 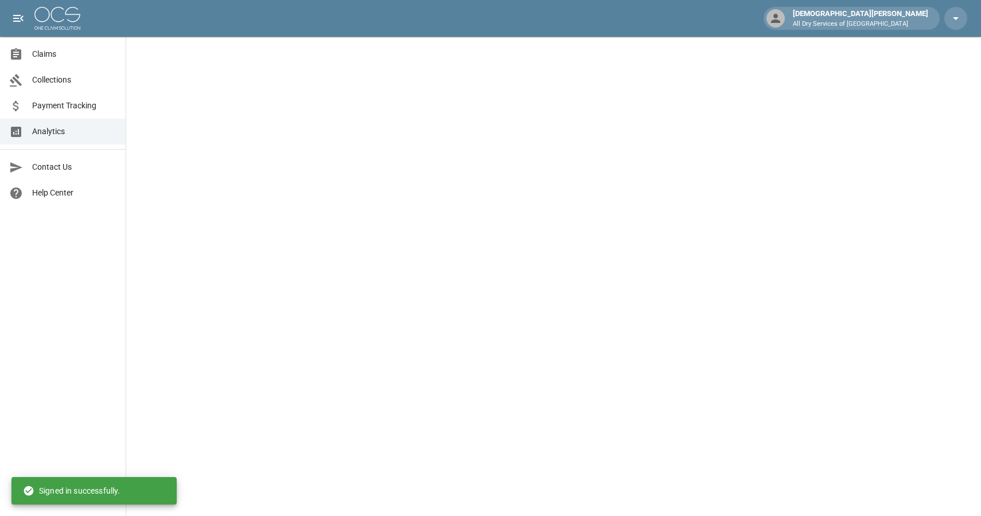 I want to click on div: Signed in successfully., so click(x=71, y=491).